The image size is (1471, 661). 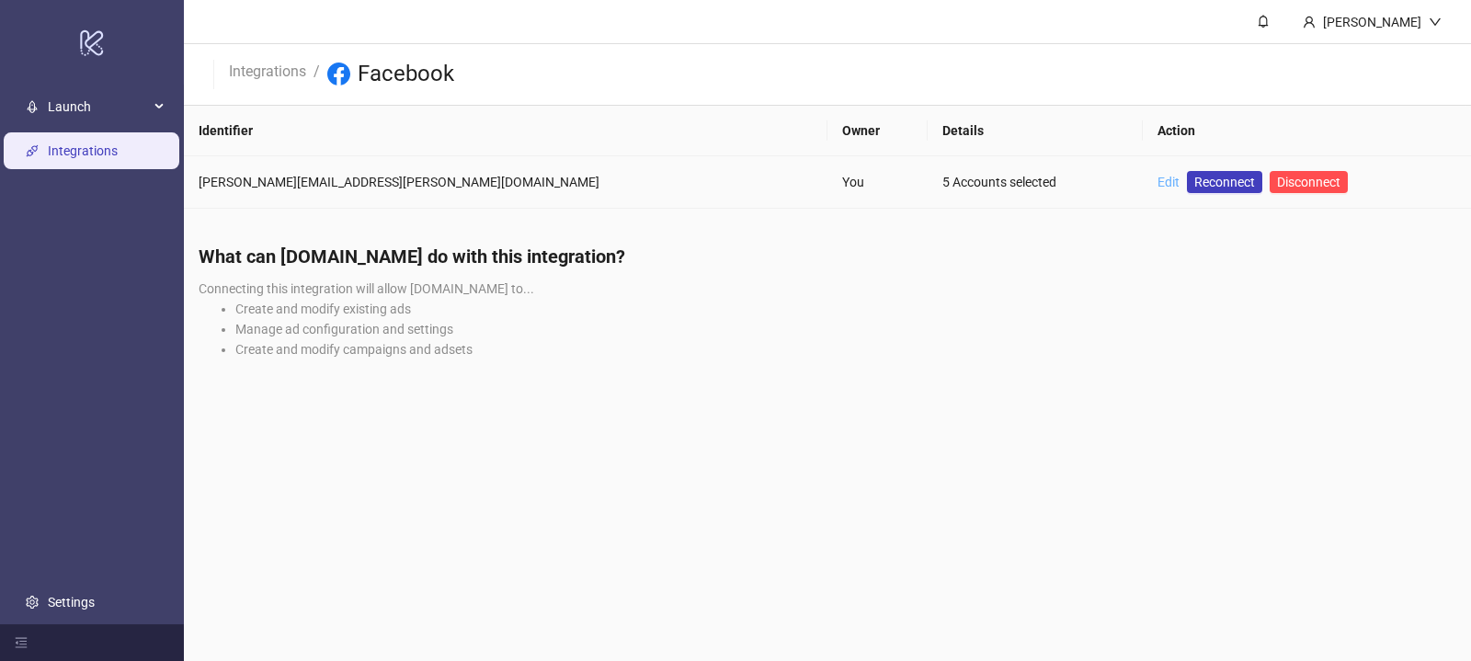 What do you see at coordinates (1225, 182) in the screenshot?
I see `a: Reconnect` at bounding box center [1225, 182].